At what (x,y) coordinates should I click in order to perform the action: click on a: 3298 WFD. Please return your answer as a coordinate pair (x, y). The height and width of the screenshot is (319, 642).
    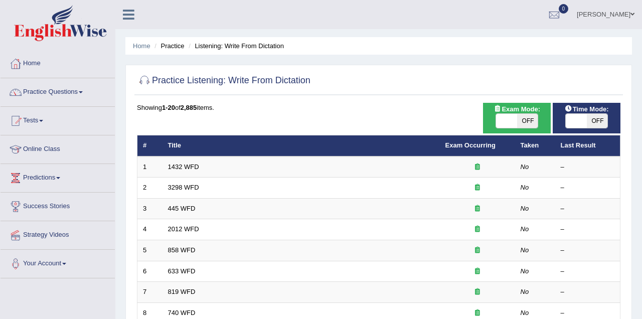
    Looking at the image, I should click on (184, 187).